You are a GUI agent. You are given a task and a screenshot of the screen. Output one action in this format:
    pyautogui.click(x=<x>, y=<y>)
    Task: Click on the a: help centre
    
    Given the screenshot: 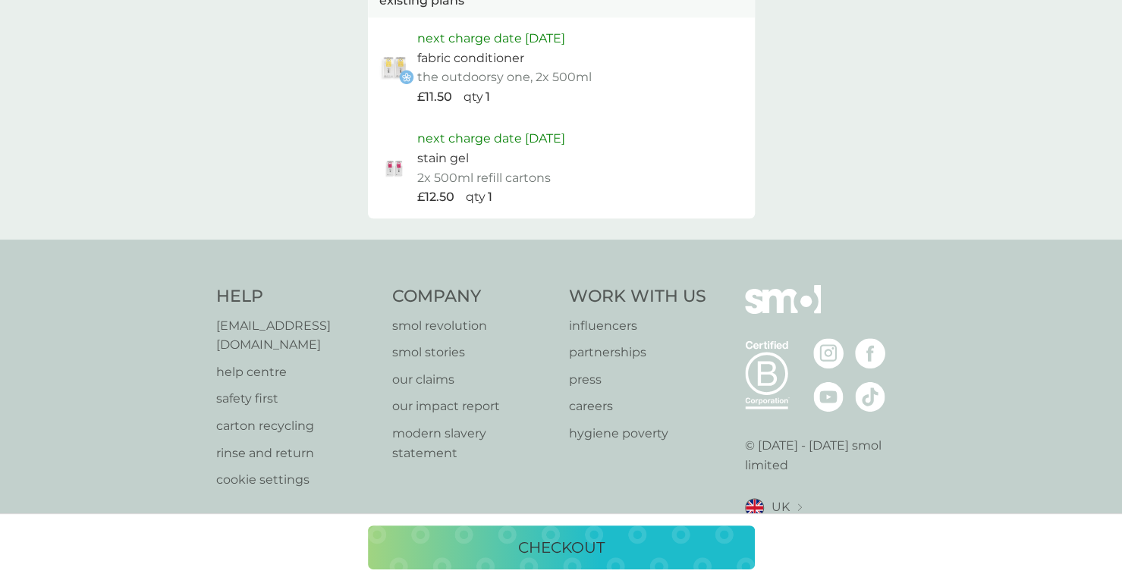 What is the action you would take?
    pyautogui.click(x=297, y=372)
    